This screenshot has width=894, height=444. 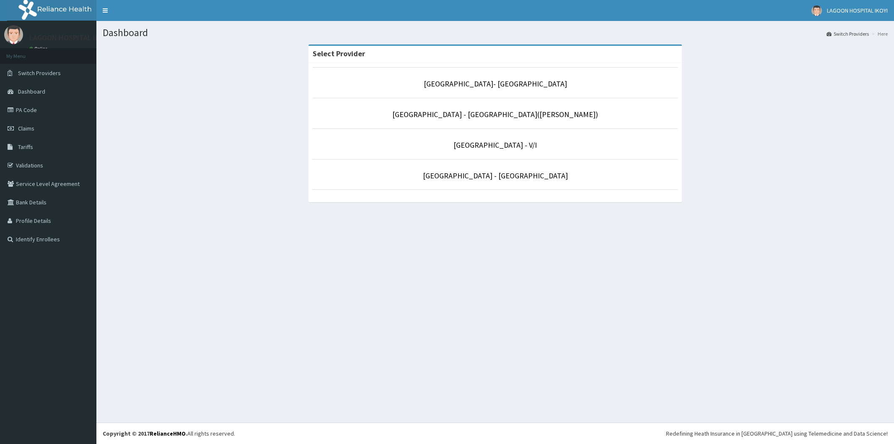 I want to click on p: LAGOON HOSPITAL IKOYI, so click(x=70, y=38).